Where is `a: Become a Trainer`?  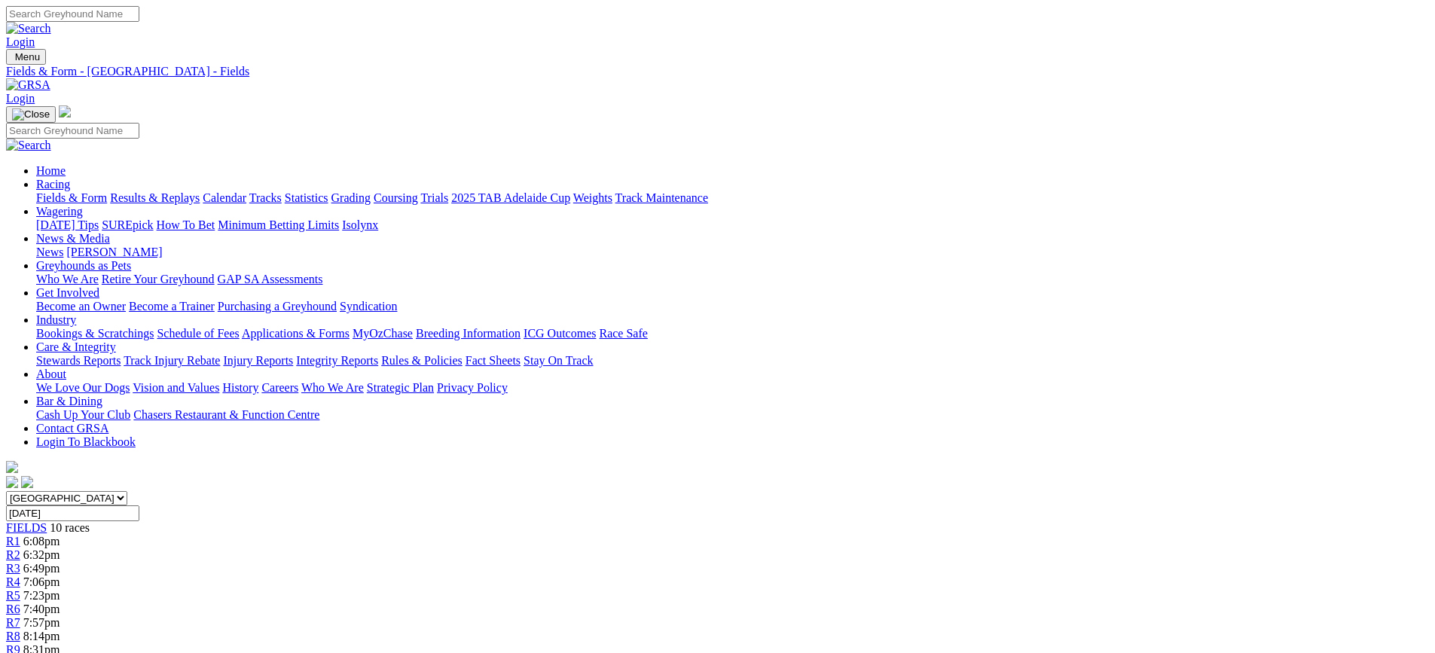
a: Become a Trainer is located at coordinates (172, 306).